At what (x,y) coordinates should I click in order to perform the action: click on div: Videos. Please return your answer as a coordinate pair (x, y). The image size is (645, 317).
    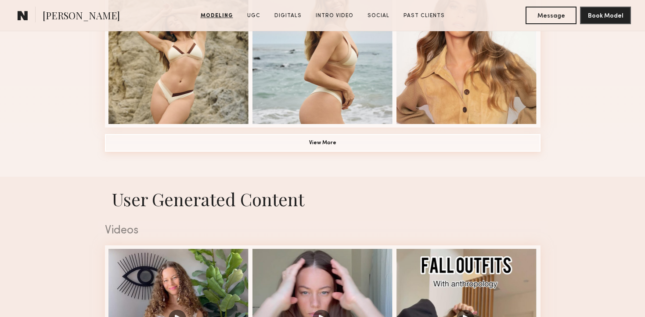
    Looking at the image, I should click on (323, 231).